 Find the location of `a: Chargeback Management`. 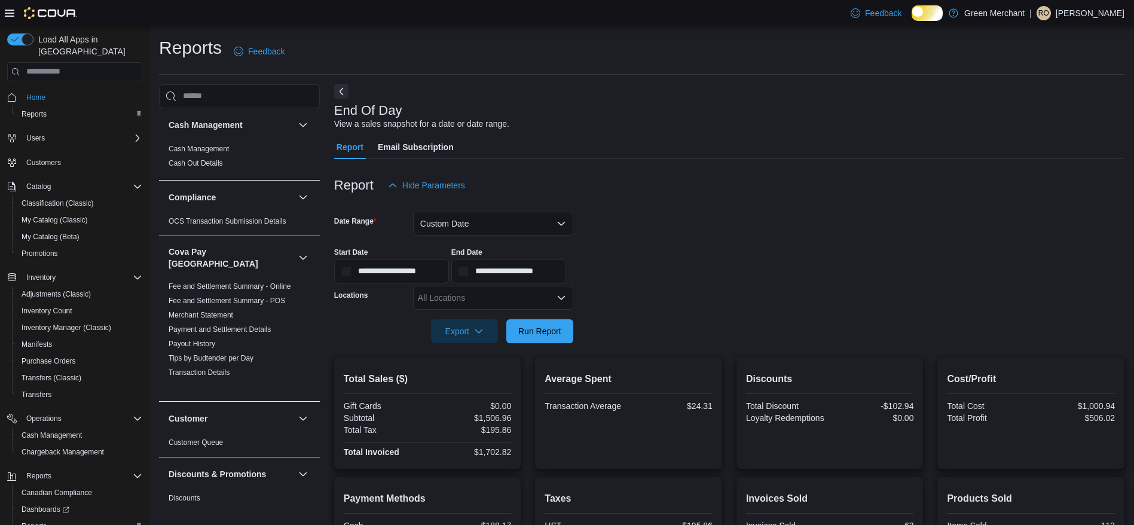

a: Chargeback Management is located at coordinates (63, 452).